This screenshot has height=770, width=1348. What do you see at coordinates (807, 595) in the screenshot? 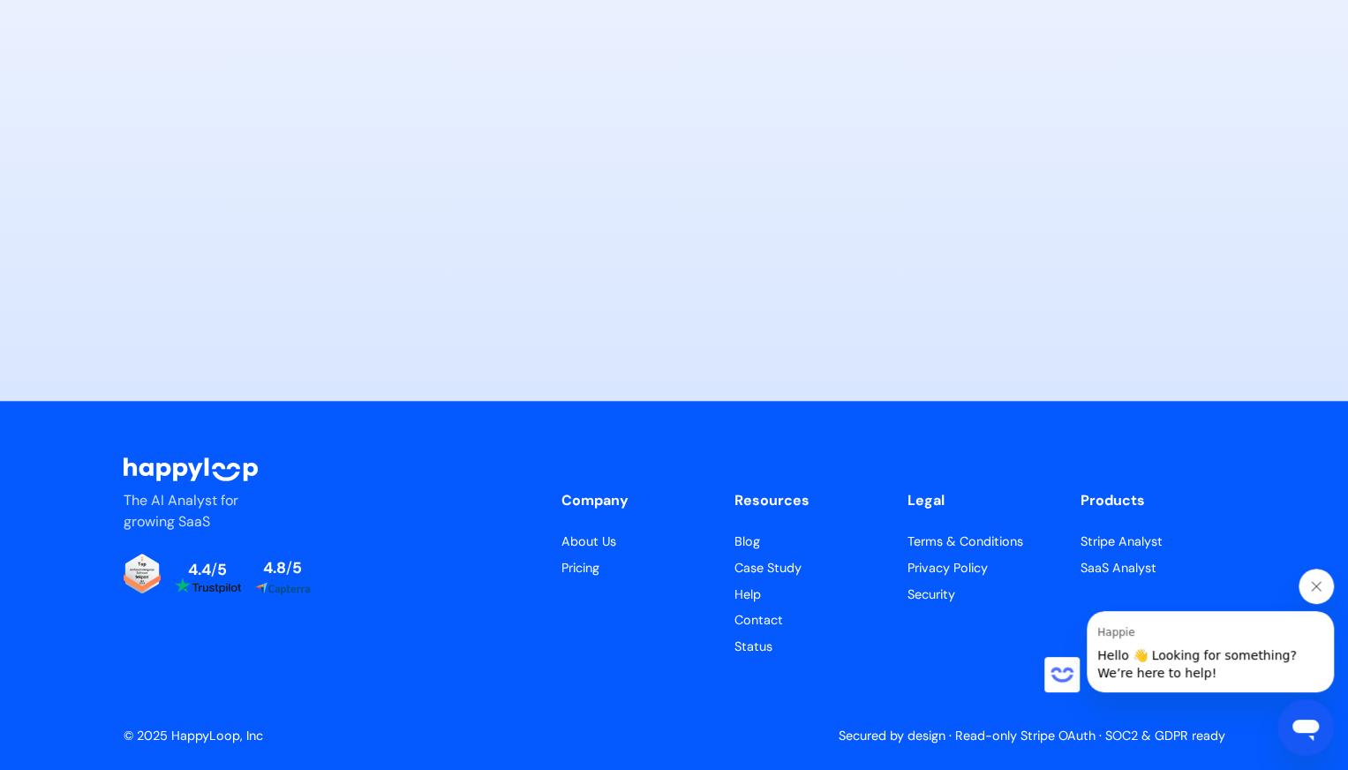
I see `a: Get help with HappyLoop` at bounding box center [807, 595].